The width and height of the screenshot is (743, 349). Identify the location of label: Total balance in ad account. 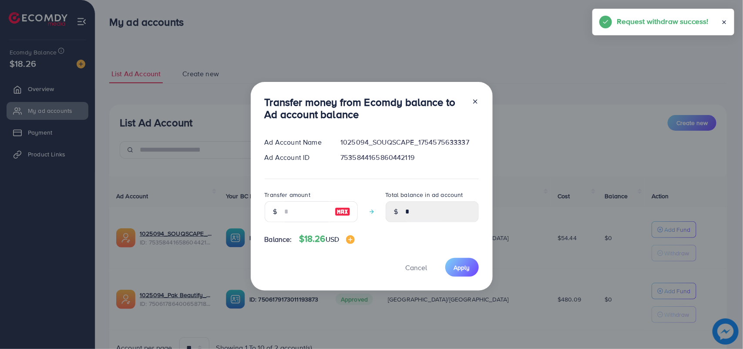
(424, 195).